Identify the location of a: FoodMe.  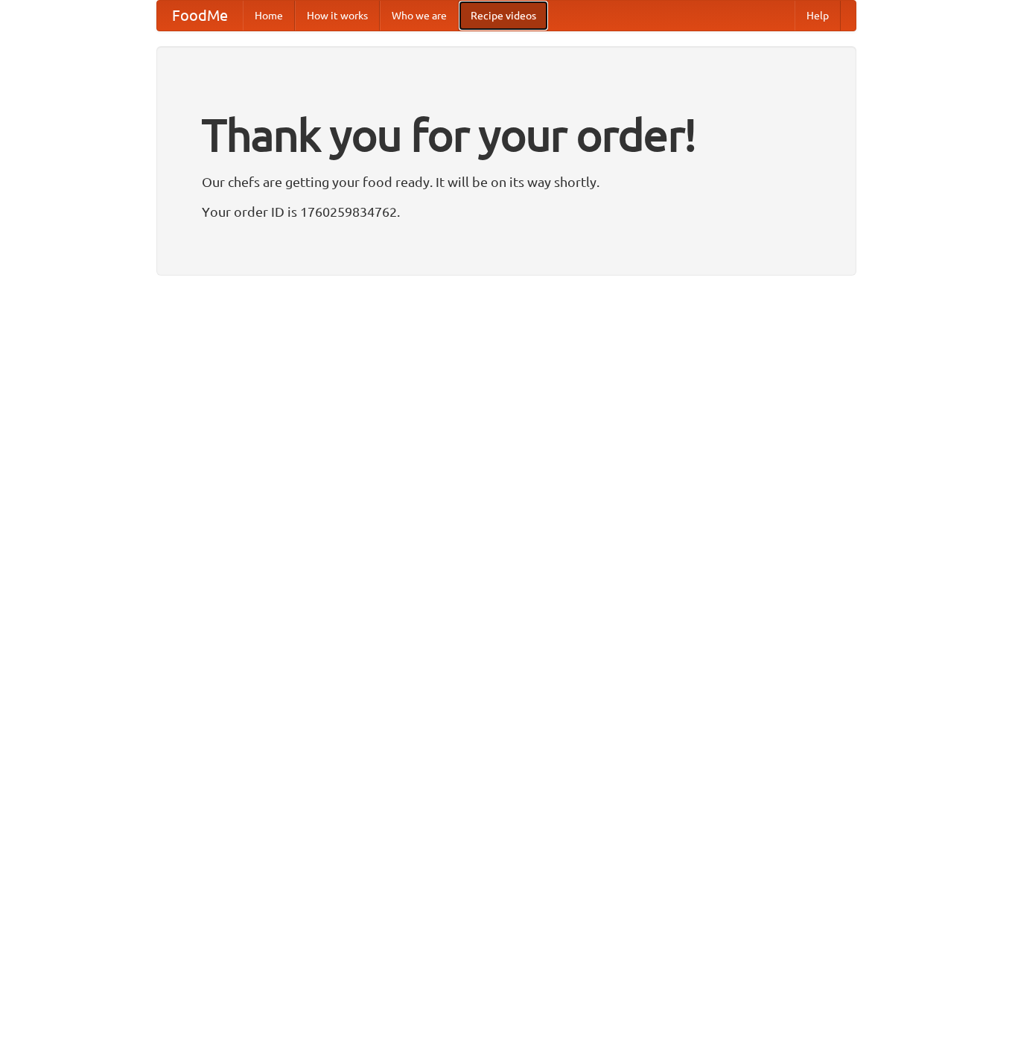
(200, 16).